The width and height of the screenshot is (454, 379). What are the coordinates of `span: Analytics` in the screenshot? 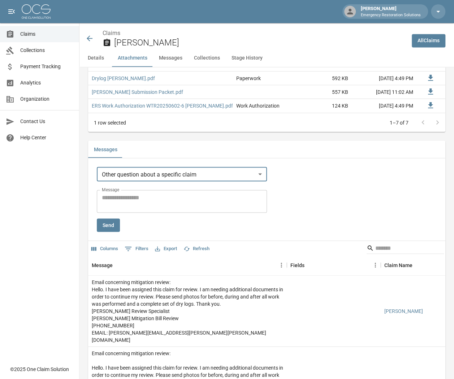 It's located at (47, 83).